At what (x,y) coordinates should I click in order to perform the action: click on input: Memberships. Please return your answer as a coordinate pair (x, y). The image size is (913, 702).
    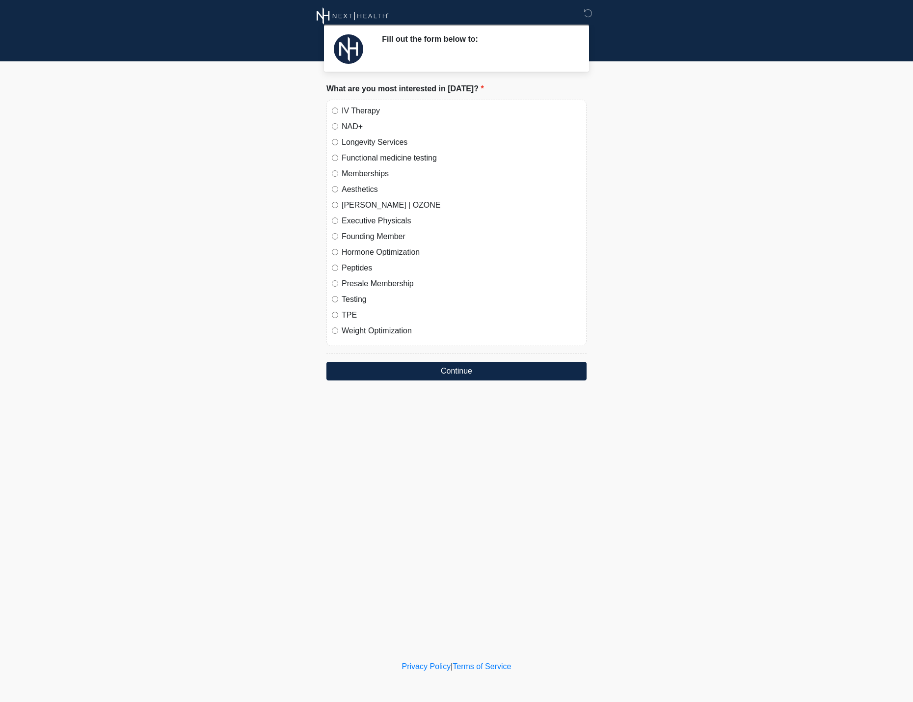
    Looking at the image, I should click on (335, 173).